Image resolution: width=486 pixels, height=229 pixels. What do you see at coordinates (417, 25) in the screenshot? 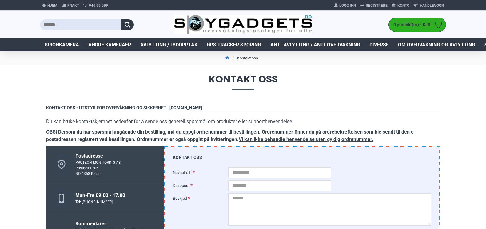
I see `a: 0 produkt(er) - Kr 0` at bounding box center [417, 25].